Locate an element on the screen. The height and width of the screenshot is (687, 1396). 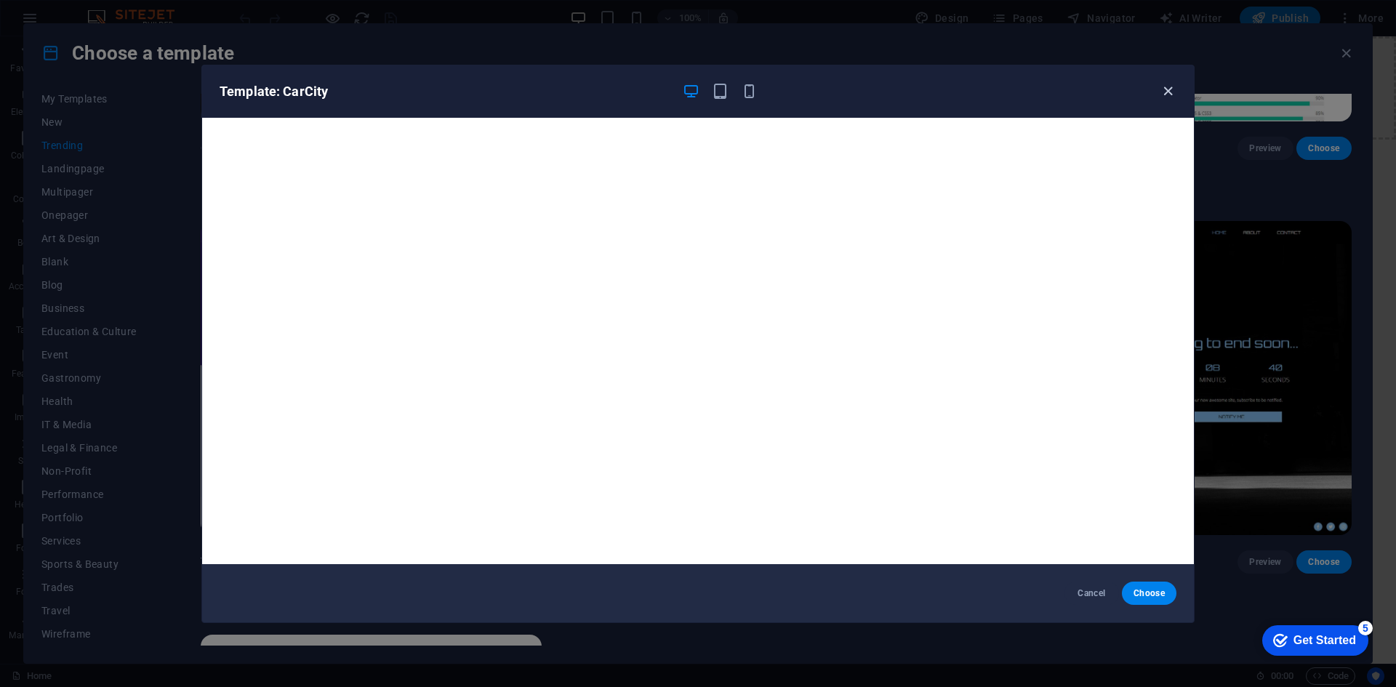
span: Cancel is located at coordinates (1092, 593).